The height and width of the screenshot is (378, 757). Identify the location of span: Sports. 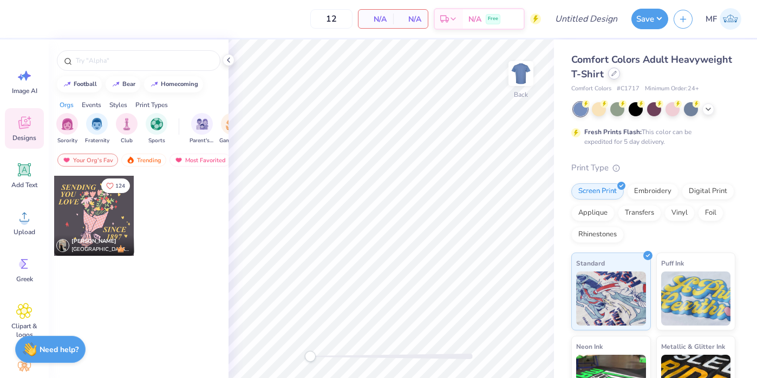
(156, 141).